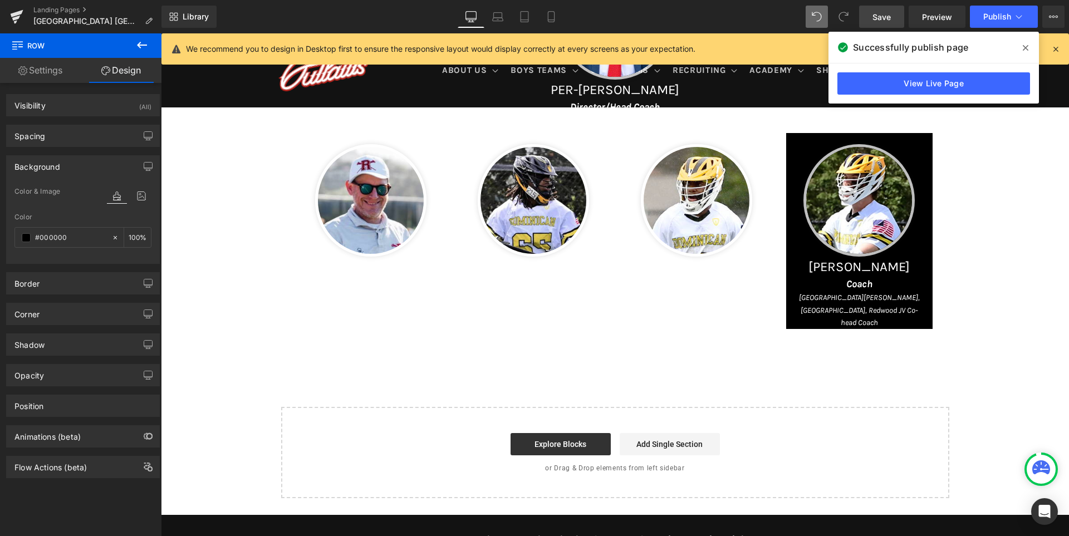  I want to click on button: Redo, so click(844, 17).